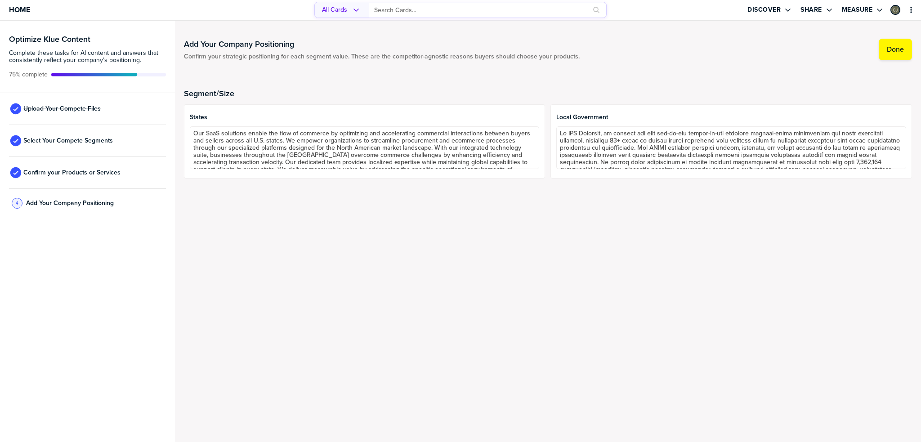 The height and width of the screenshot is (442, 921). I want to click on span: Add Your Company Positioning, so click(70, 203).